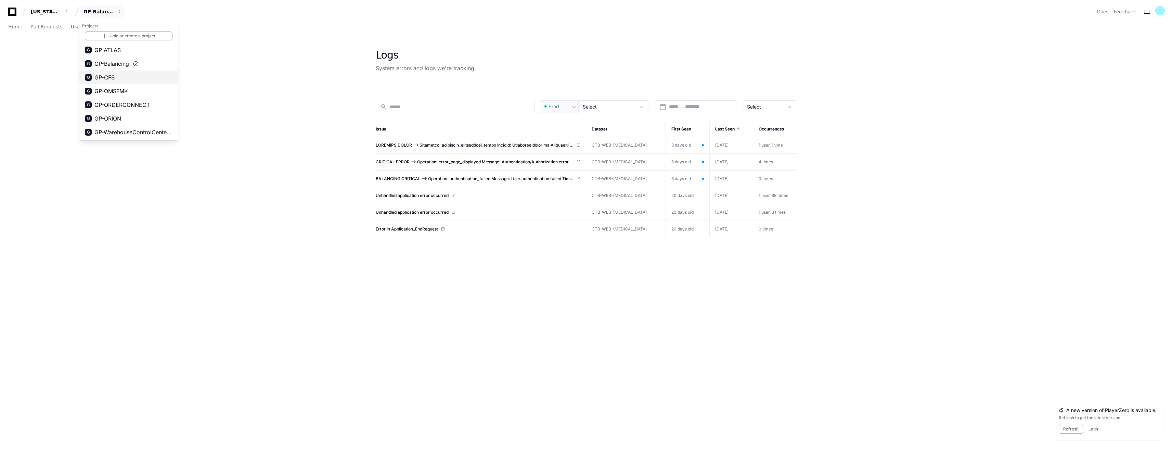 The image size is (1173, 450). Describe the element at coordinates (384, 107) in the screenshot. I see `mat-icon: search` at that location.